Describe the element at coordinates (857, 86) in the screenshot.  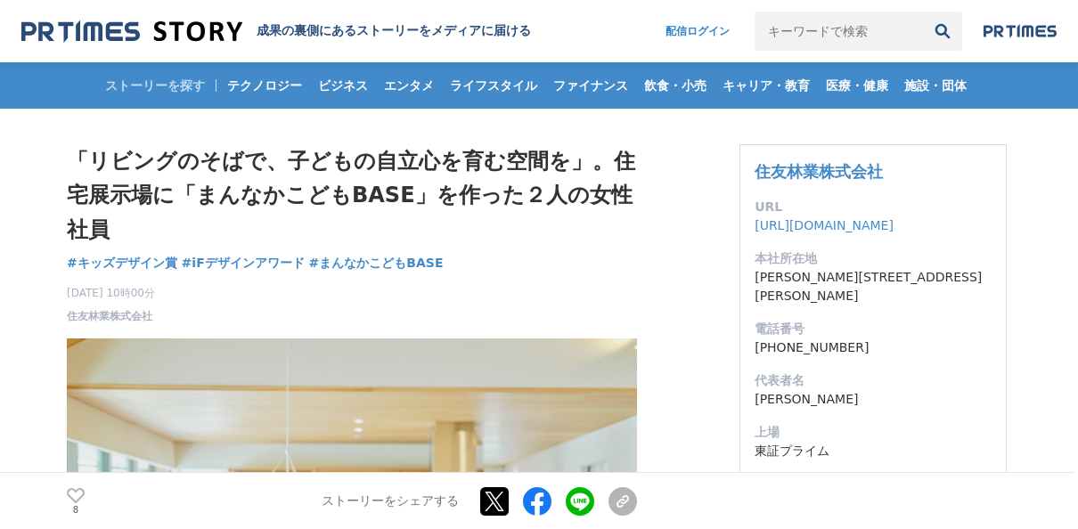
I see `a: 医療・健康` at that location.